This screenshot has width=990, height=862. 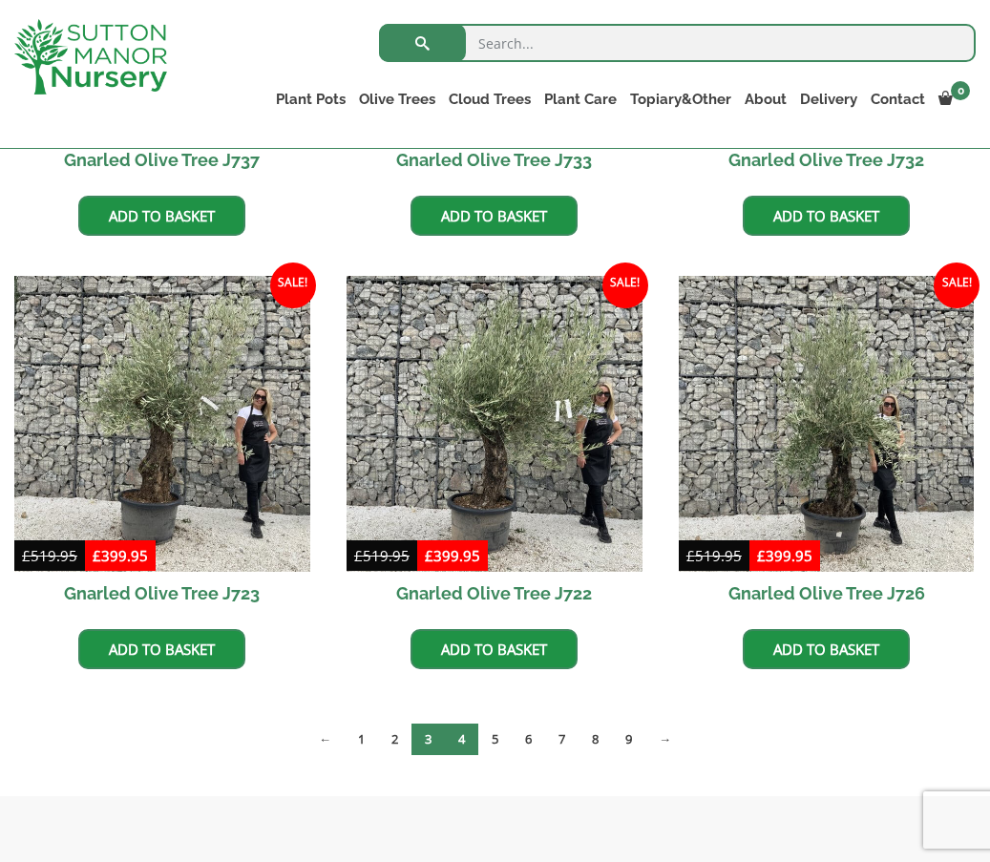 I want to click on img: logo, so click(x=91, y=56).